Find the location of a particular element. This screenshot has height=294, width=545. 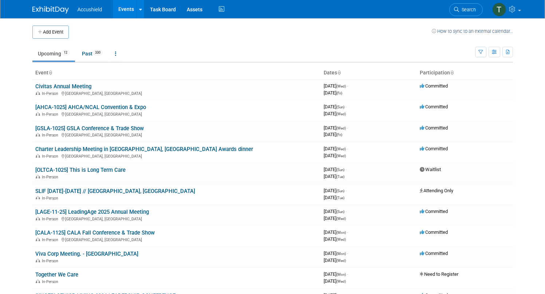

img: Tyler DuPree is located at coordinates (499, 9).